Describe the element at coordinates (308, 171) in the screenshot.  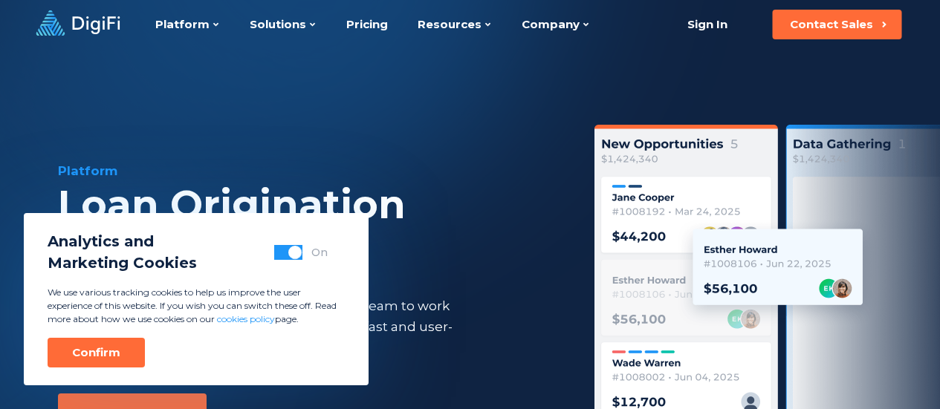
I see `div: Platform` at that location.